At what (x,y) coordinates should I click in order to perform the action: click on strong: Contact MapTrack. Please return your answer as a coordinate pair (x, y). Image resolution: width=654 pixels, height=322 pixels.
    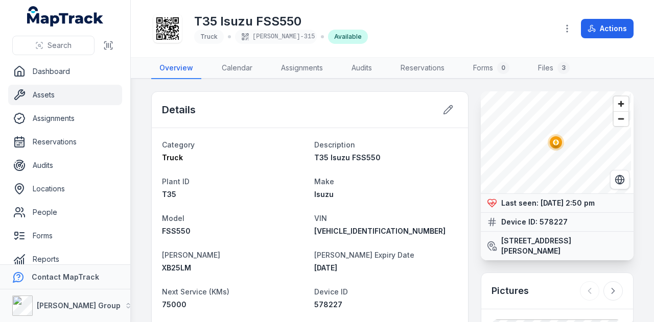
    Looking at the image, I should click on (65, 277).